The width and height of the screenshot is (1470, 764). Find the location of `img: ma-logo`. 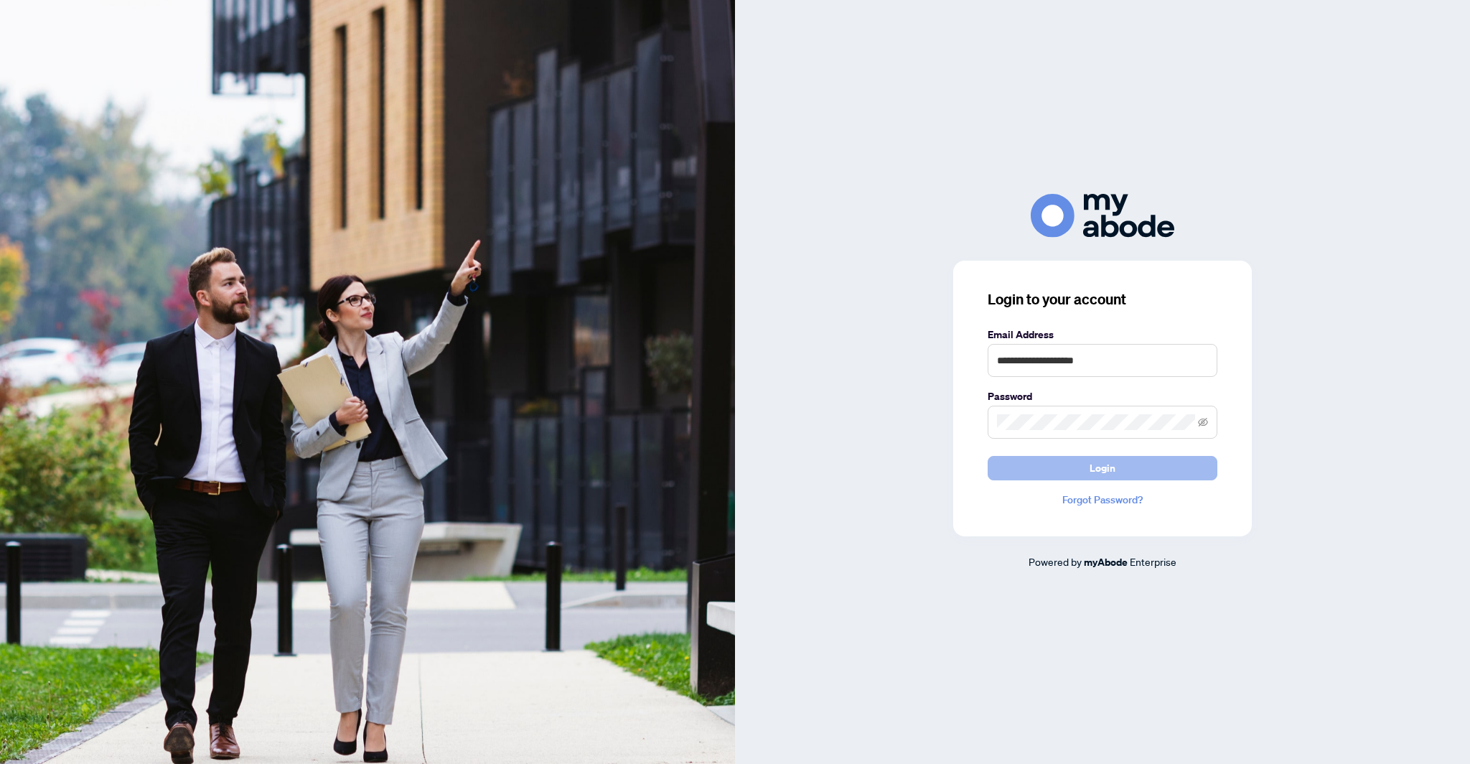

img: ma-logo is located at coordinates (1102, 215).